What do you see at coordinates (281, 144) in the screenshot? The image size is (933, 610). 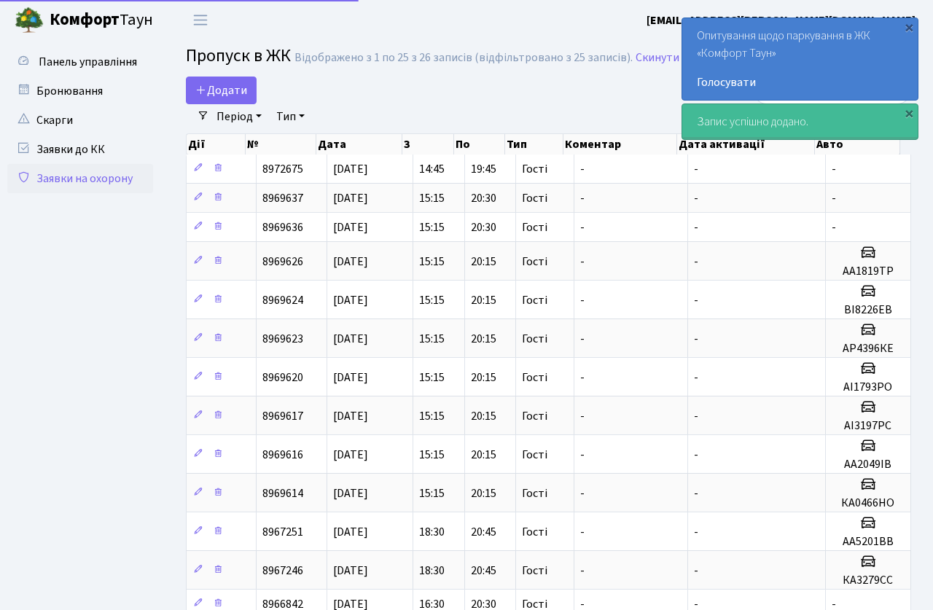 I see `th: №` at bounding box center [281, 144].